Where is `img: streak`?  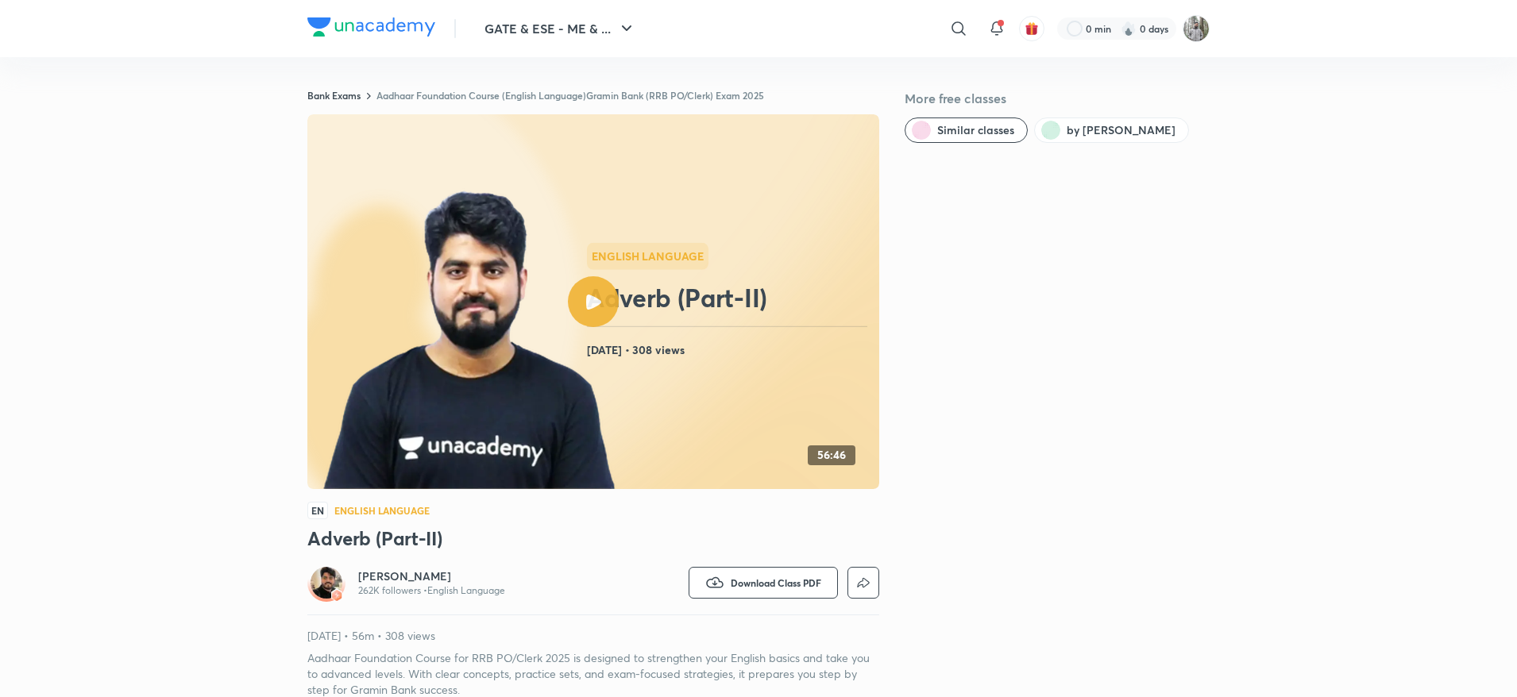
img: streak is located at coordinates (1128, 29).